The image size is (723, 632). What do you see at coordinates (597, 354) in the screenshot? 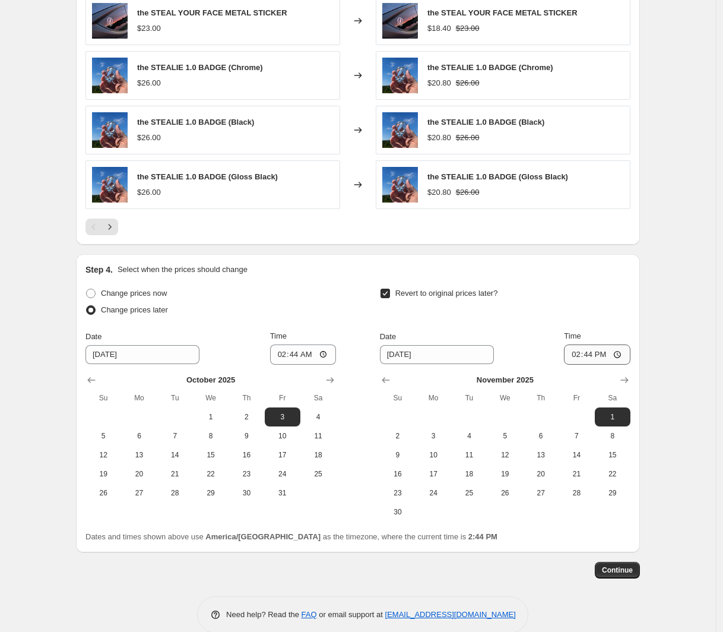
I see `input: 12:00` at bounding box center [597, 354].